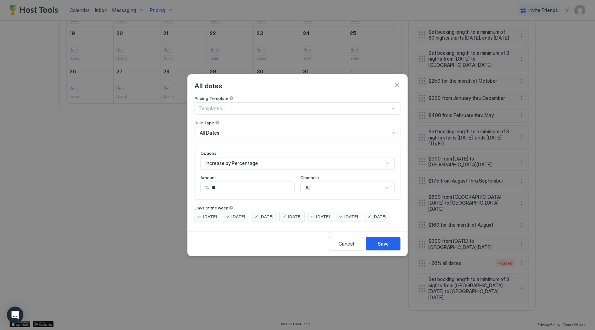  Describe the element at coordinates (346, 243) in the screenshot. I see `button: Cancel` at that location.